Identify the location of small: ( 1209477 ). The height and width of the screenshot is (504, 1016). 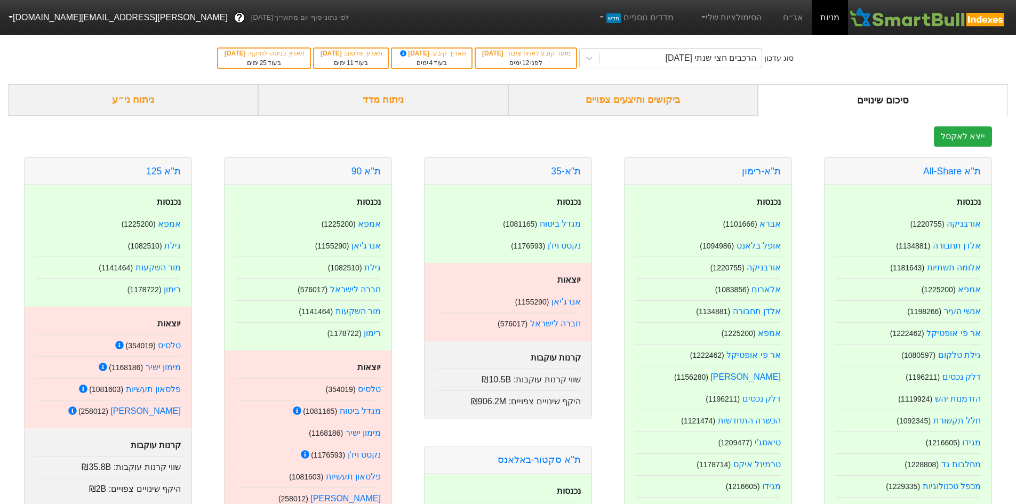
(736, 443).